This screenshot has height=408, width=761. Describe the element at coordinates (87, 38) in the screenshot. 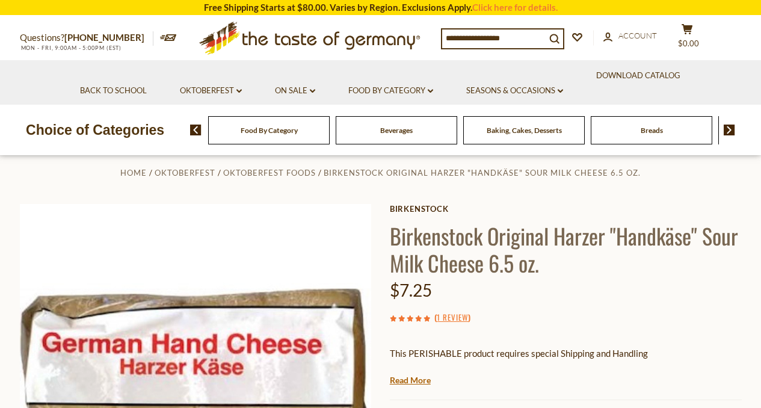

I see `p: Questions?` at that location.